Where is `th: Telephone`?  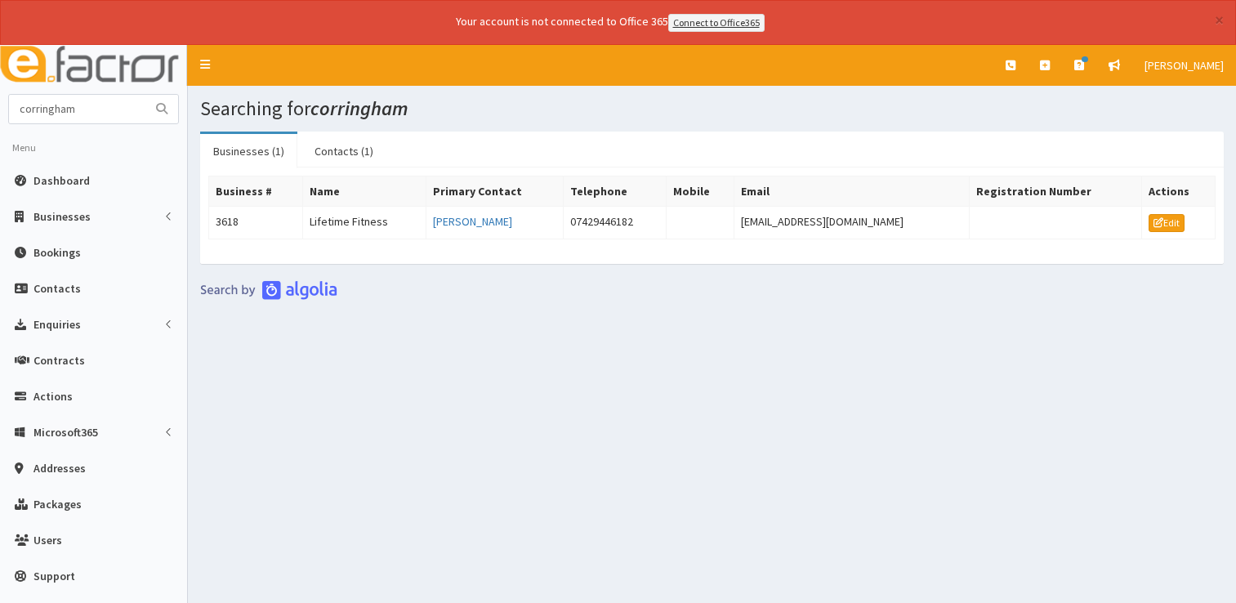
th: Telephone is located at coordinates (615, 190).